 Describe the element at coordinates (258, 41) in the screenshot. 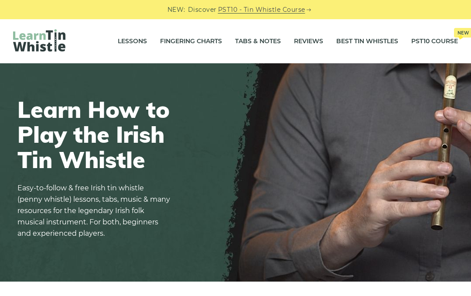

I see `a: Tabs & Notes` at that location.